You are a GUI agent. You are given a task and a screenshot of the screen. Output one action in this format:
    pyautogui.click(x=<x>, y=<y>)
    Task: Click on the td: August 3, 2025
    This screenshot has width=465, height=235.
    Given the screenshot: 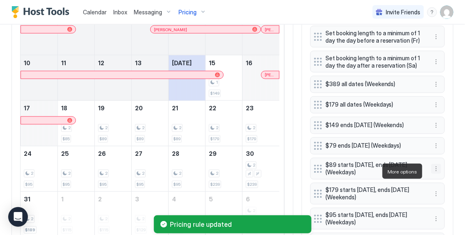 What is the action you would take?
    pyautogui.click(x=39, y=32)
    